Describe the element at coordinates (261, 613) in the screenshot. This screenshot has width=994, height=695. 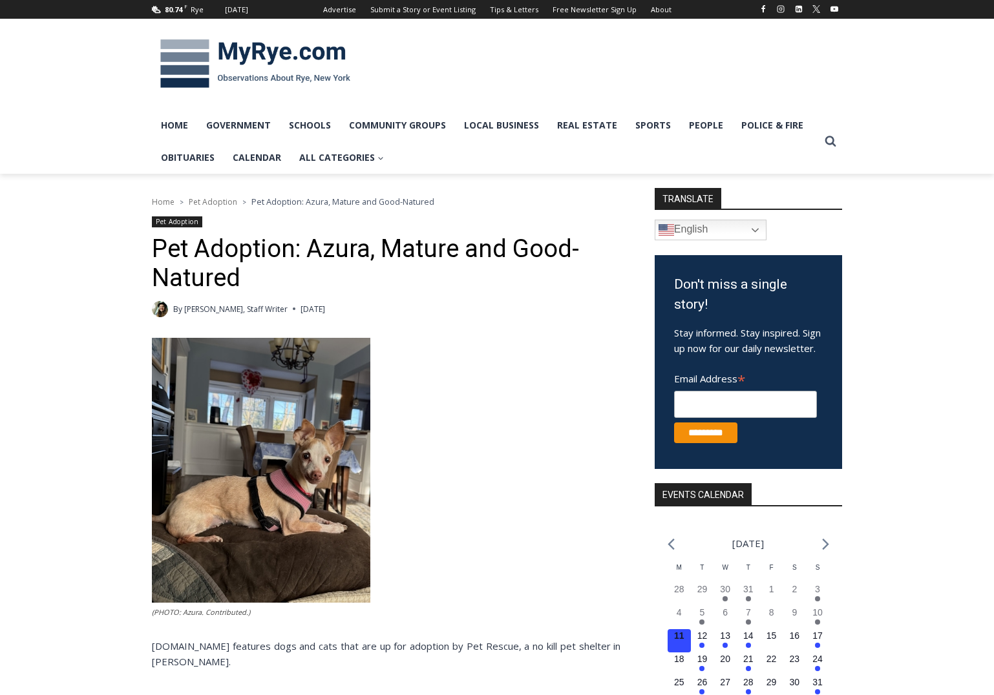
I see `figcaption: (PHOTO: Azura. Contributed.)` at that location.